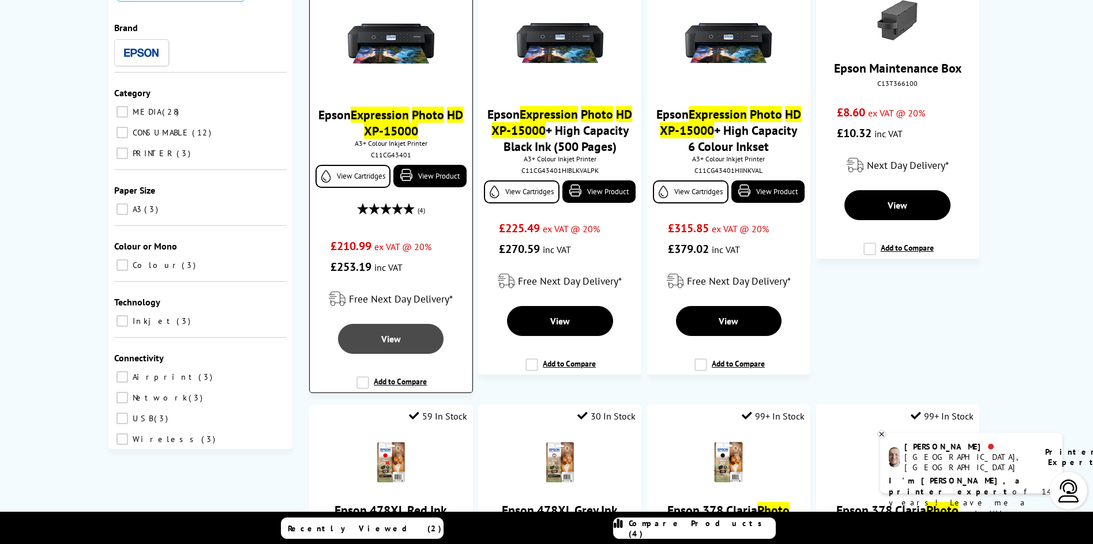  I want to click on input: USB 3, so click(122, 419).